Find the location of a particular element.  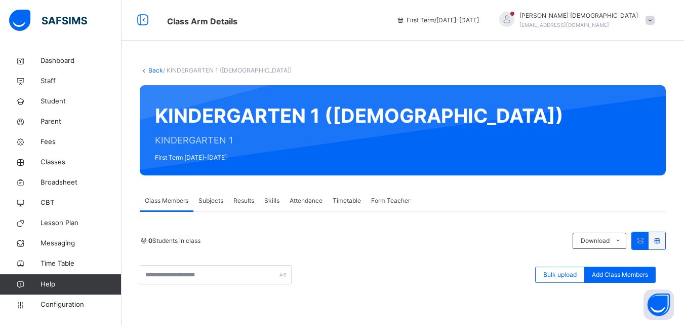

img: safsims is located at coordinates (48, 20).